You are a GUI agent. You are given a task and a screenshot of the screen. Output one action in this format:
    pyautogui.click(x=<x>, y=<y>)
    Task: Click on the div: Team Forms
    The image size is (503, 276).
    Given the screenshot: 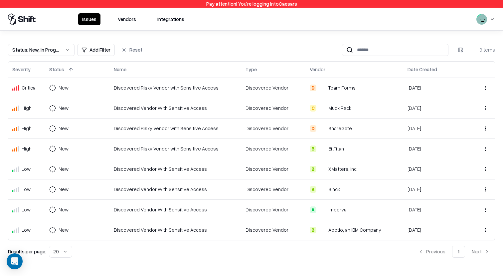 What is the action you would take?
    pyautogui.click(x=342, y=88)
    